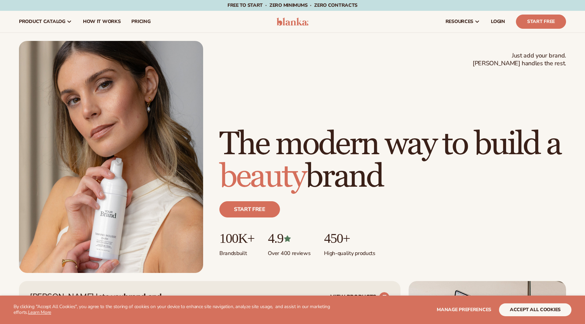  I want to click on span: Manage preferences, so click(464, 310).